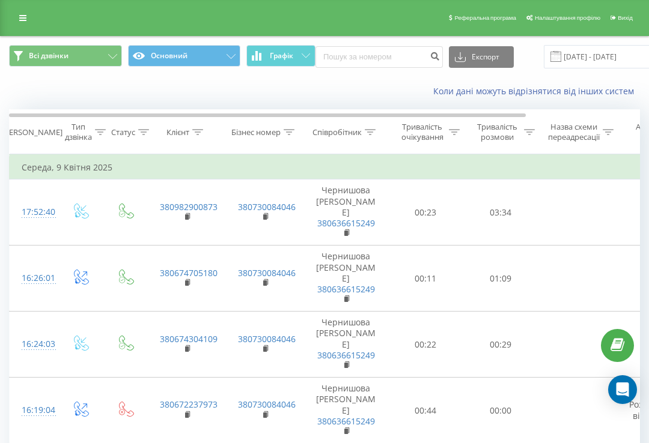  What do you see at coordinates (256, 132) in the screenshot?
I see `div: Бізнес номер` at bounding box center [256, 132].